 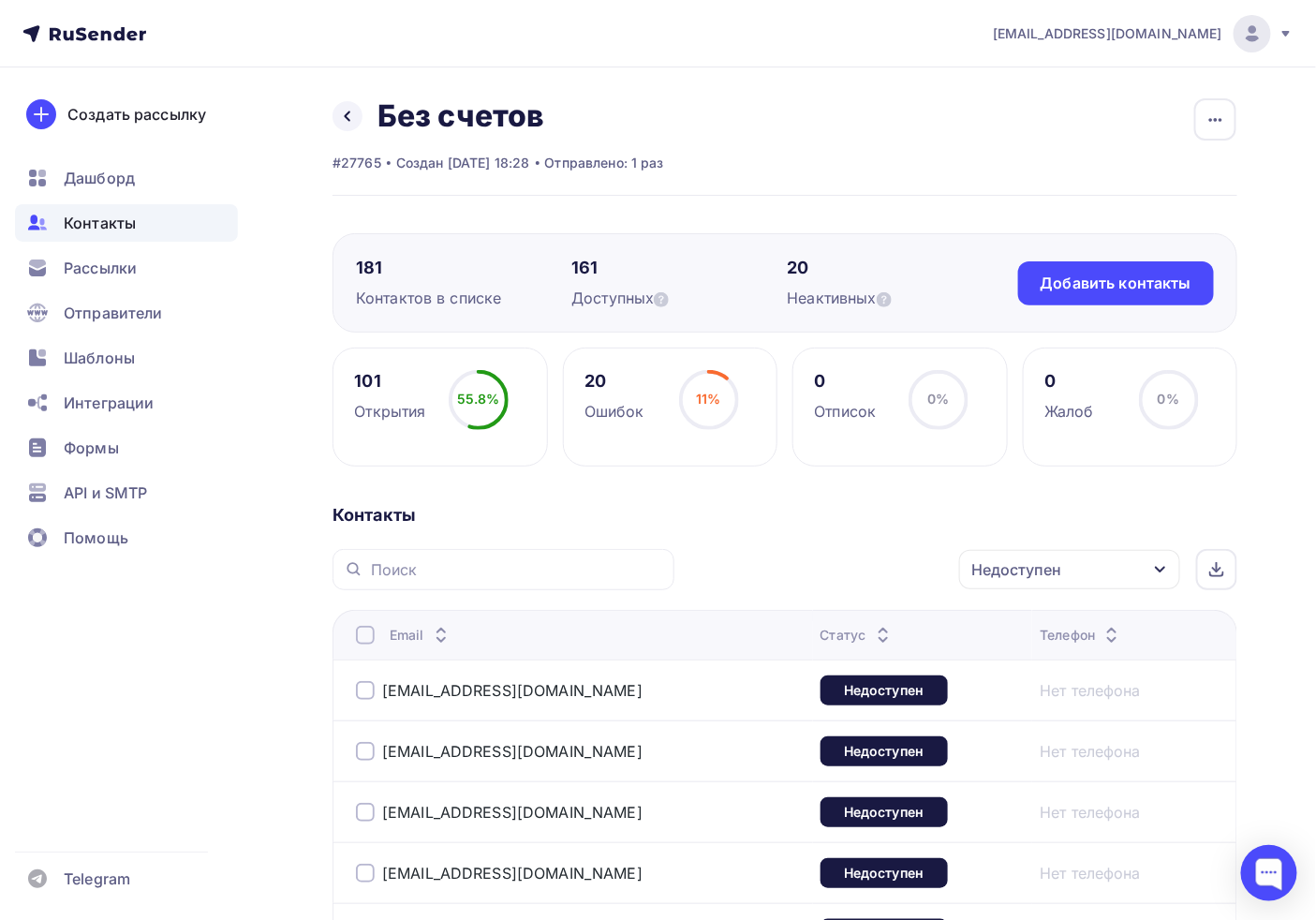 What do you see at coordinates (461, 116) in the screenshot?
I see `h2: Без счетов` at bounding box center [461, 116].